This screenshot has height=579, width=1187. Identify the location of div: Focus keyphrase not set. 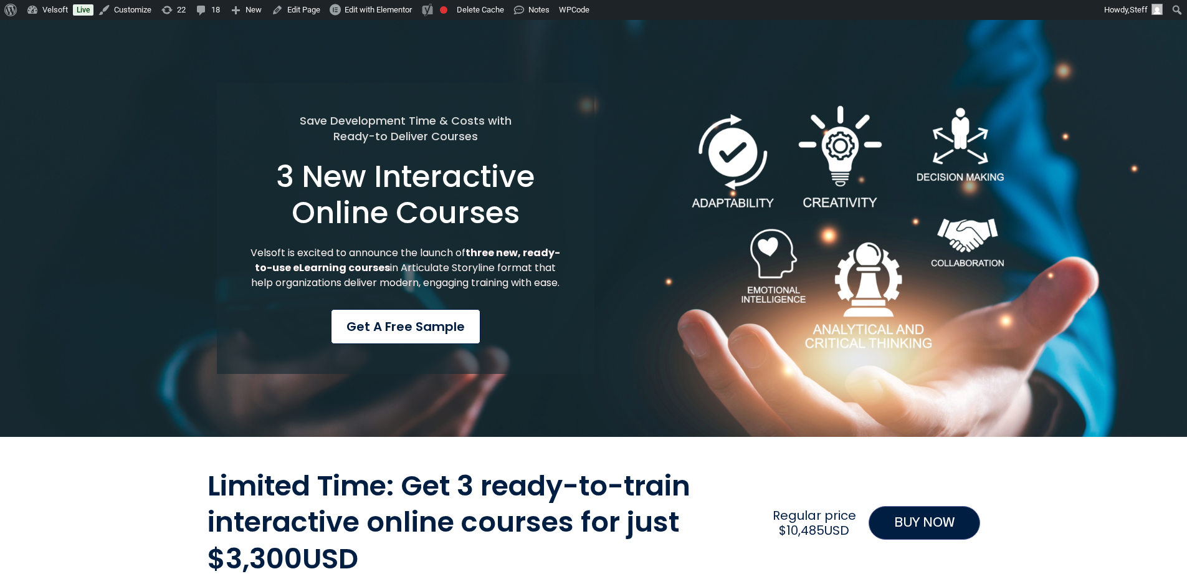
(444, 10).